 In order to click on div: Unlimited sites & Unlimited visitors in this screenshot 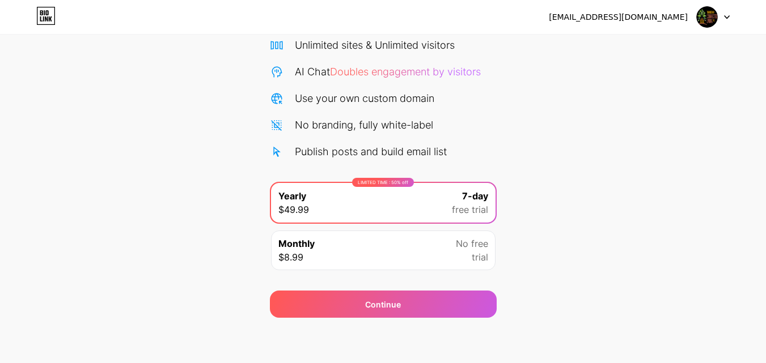, I will do `click(375, 45)`.